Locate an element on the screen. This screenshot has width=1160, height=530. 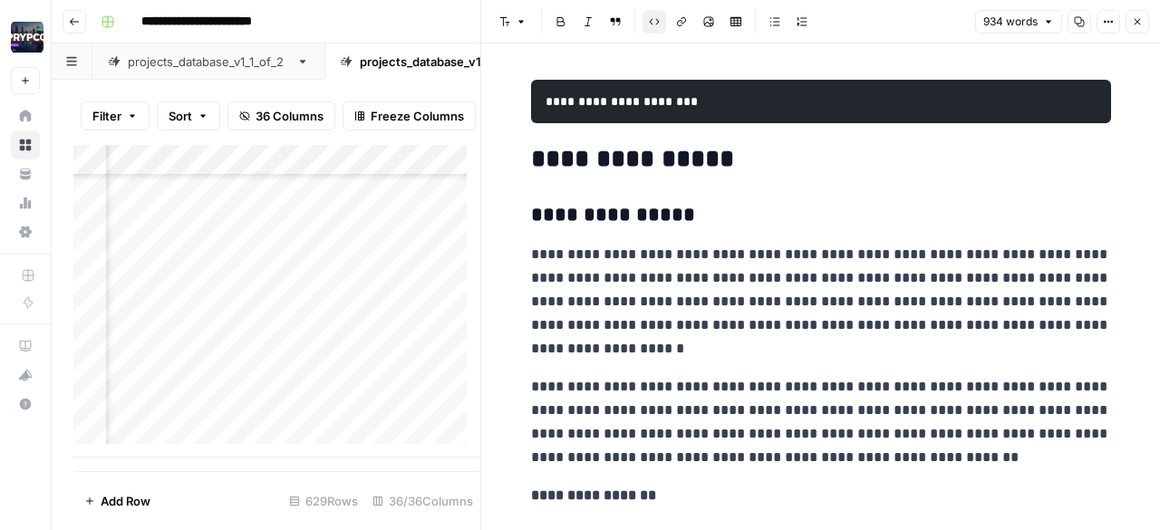
div: What's new? is located at coordinates (25, 375).